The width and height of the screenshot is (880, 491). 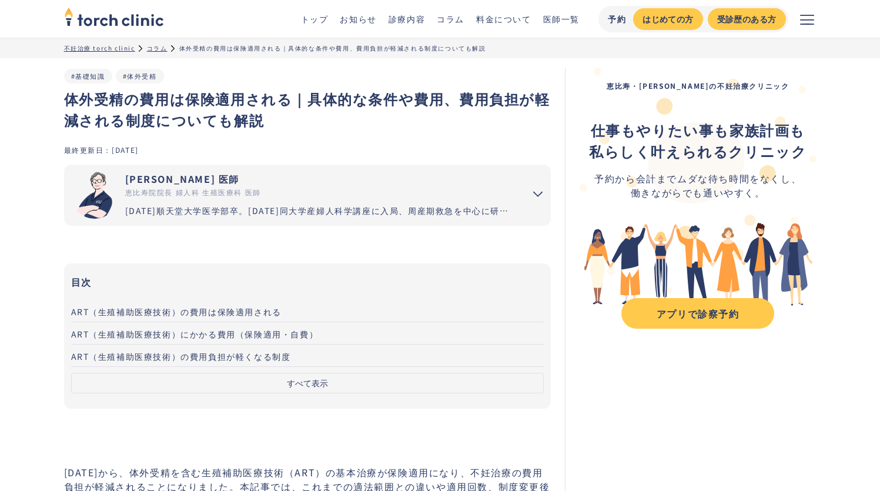 What do you see at coordinates (114, 16) in the screenshot?
I see `img: torch clinic` at bounding box center [114, 16].